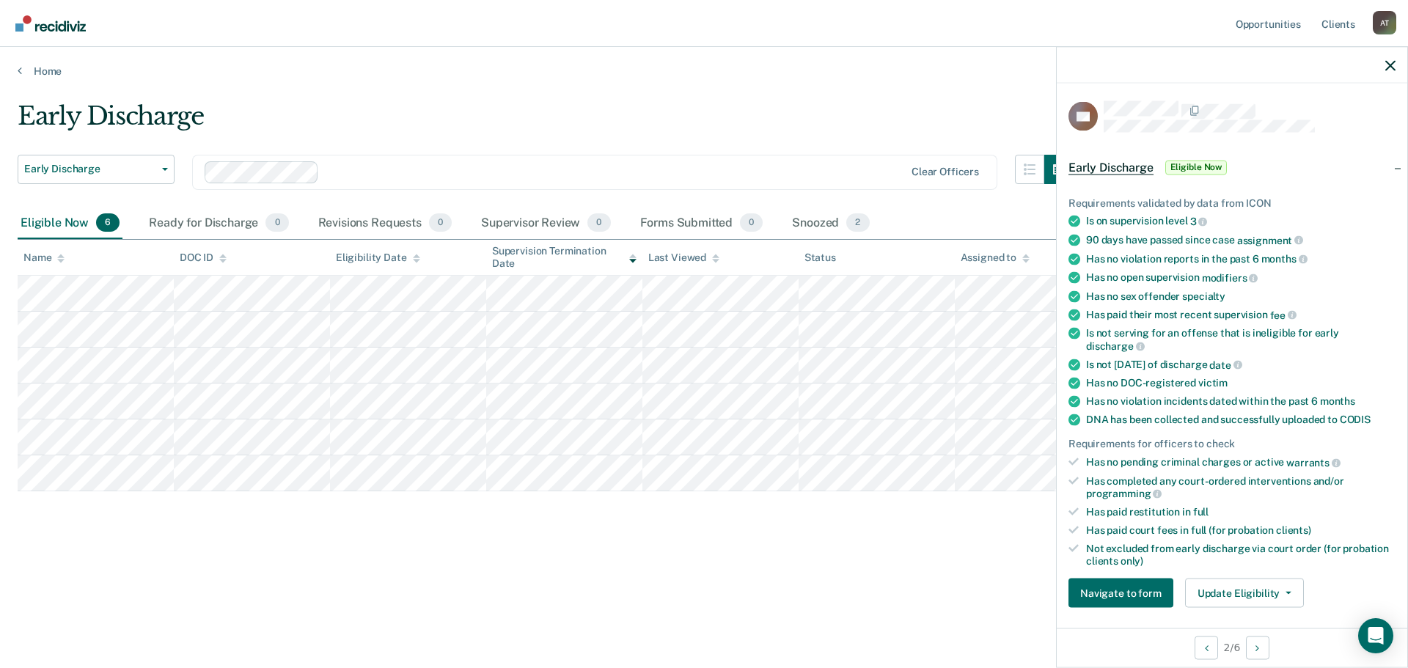 This screenshot has width=1408, height=668. Describe the element at coordinates (1196, 167) in the screenshot. I see `span: Eligible Now` at that location.